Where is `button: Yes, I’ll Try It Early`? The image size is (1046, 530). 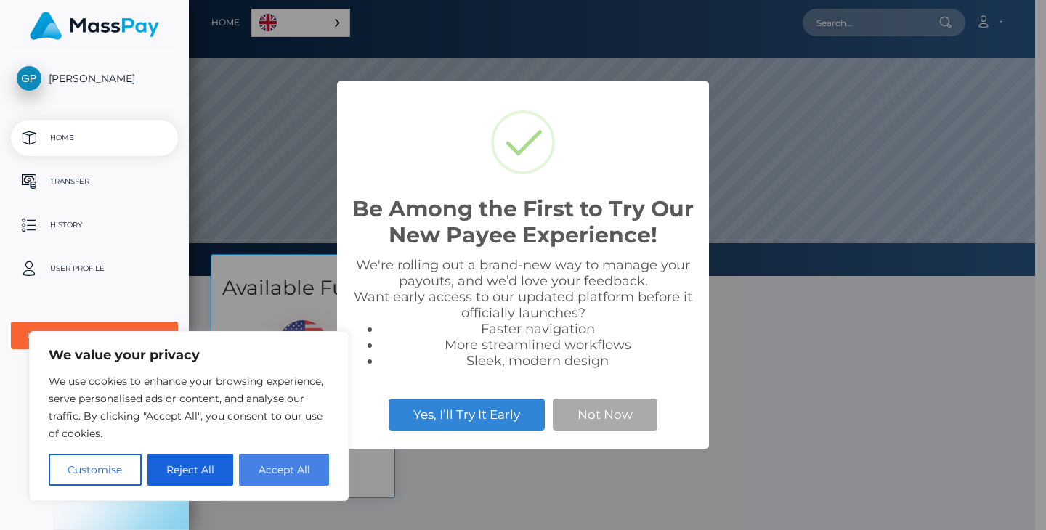 button: Yes, I’ll Try It Early is located at coordinates (466, 415).